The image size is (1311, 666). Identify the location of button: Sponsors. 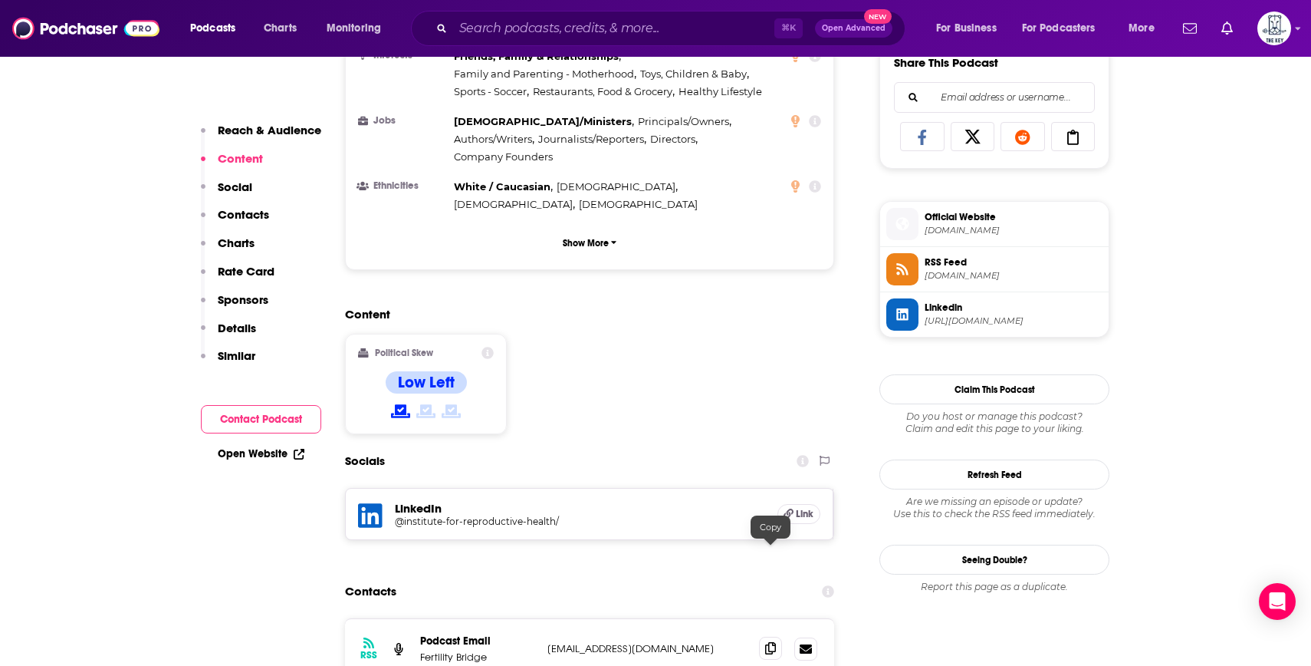
(235, 306).